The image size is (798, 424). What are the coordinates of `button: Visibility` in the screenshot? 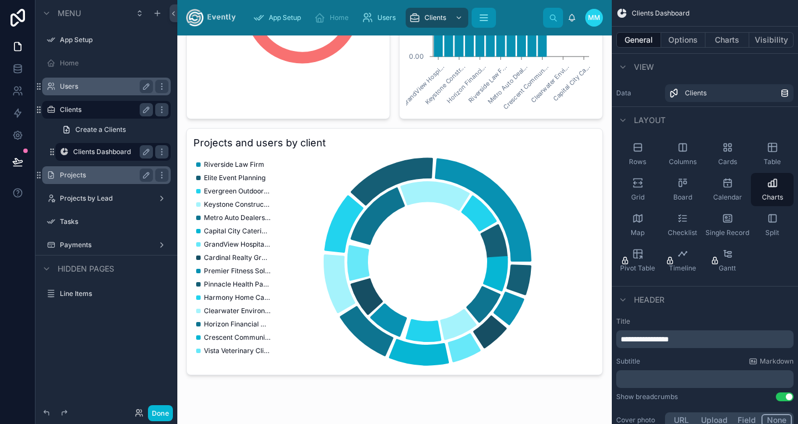 It's located at (772, 40).